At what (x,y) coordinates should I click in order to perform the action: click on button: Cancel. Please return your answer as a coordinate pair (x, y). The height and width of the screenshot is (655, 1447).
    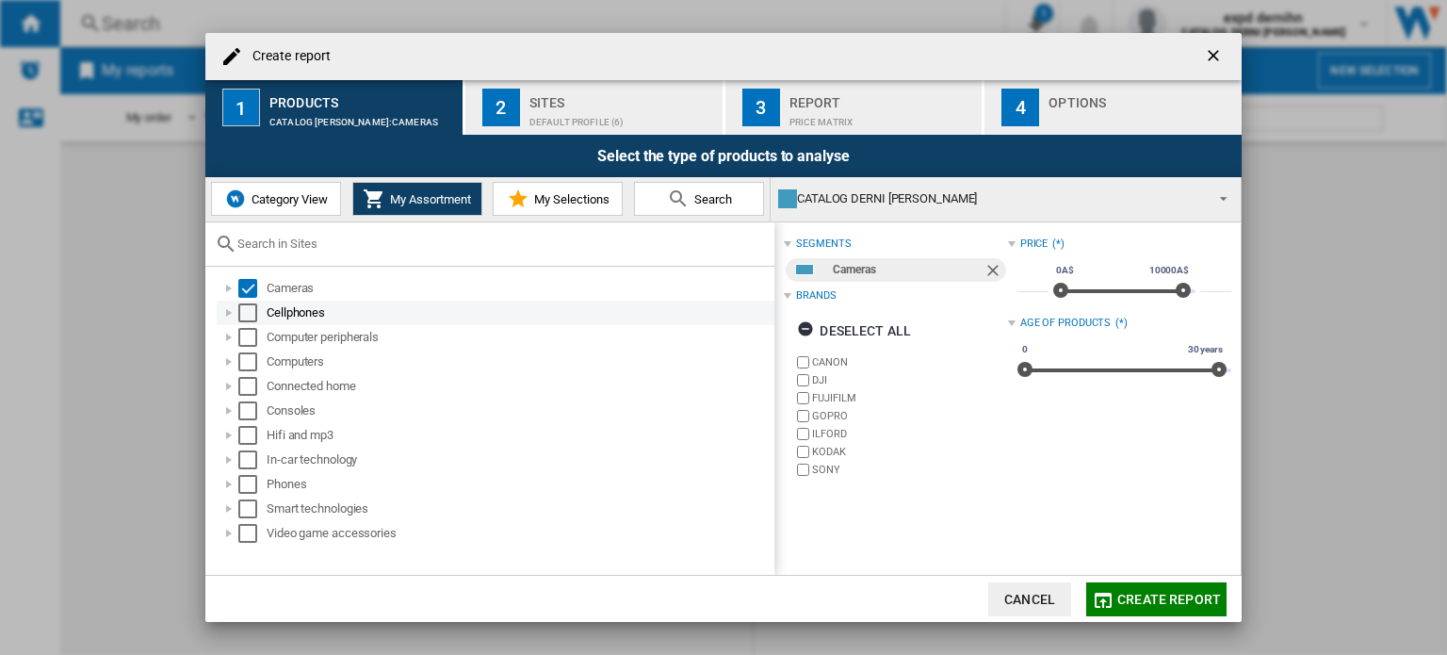
    Looking at the image, I should click on (1030, 599).